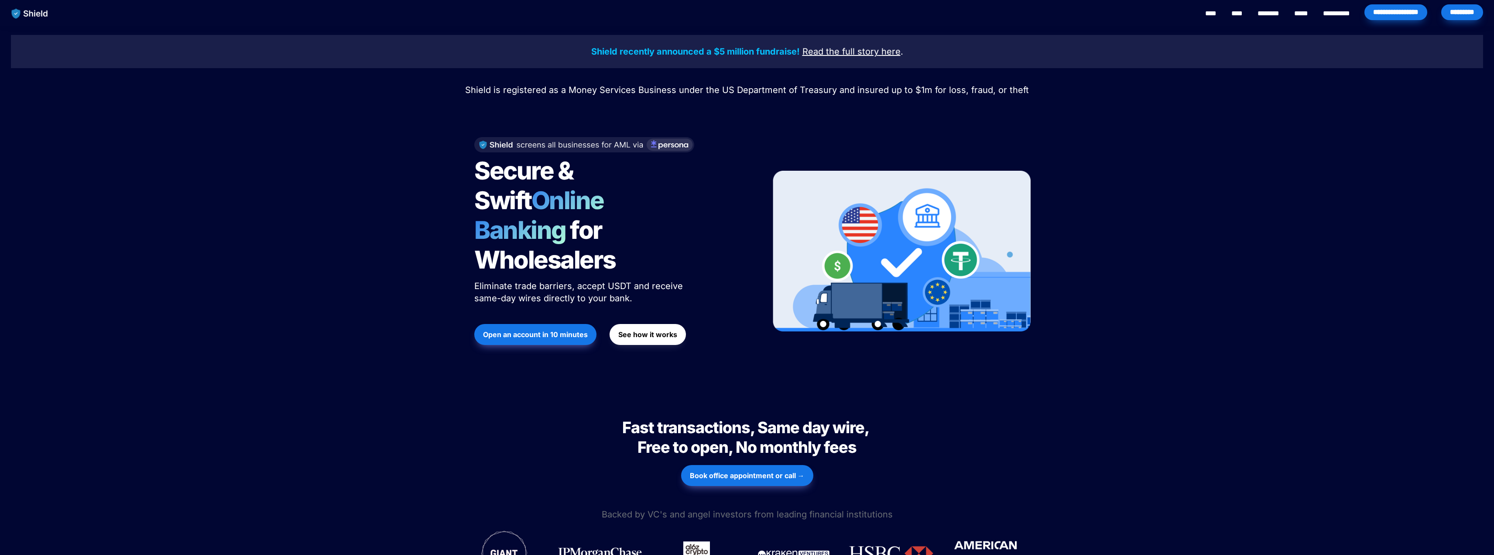  I want to click on strong: Shield recently announced a $5 million fundraise!, so click(696, 51).